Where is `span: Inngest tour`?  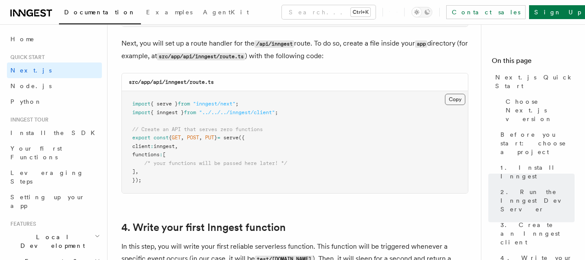 span: Inngest tour is located at coordinates (28, 120).